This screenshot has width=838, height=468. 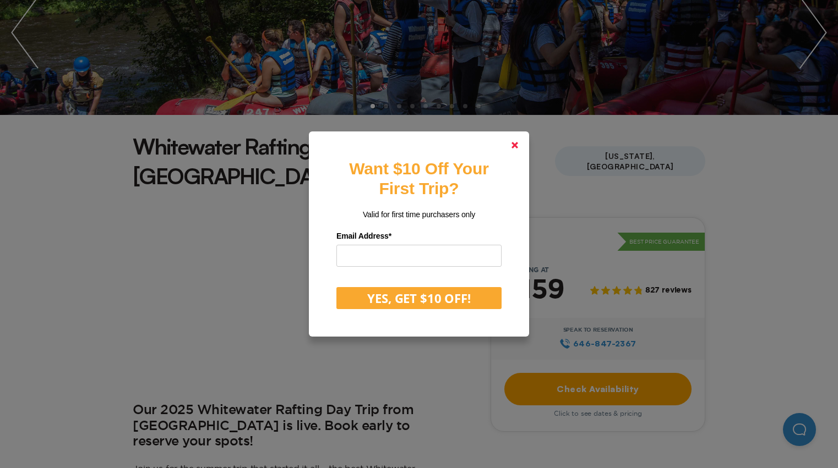 I want to click on span: Required, so click(x=390, y=236).